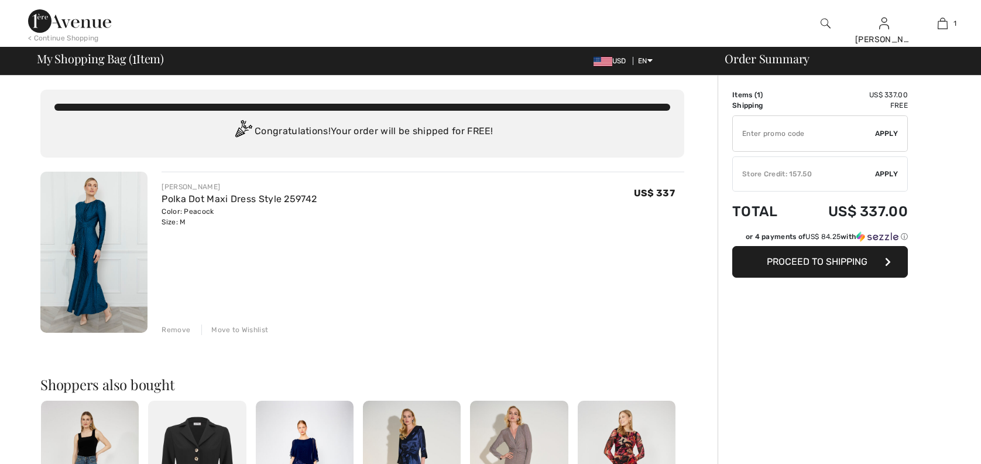  I want to click on img: My Info, so click(884, 23).